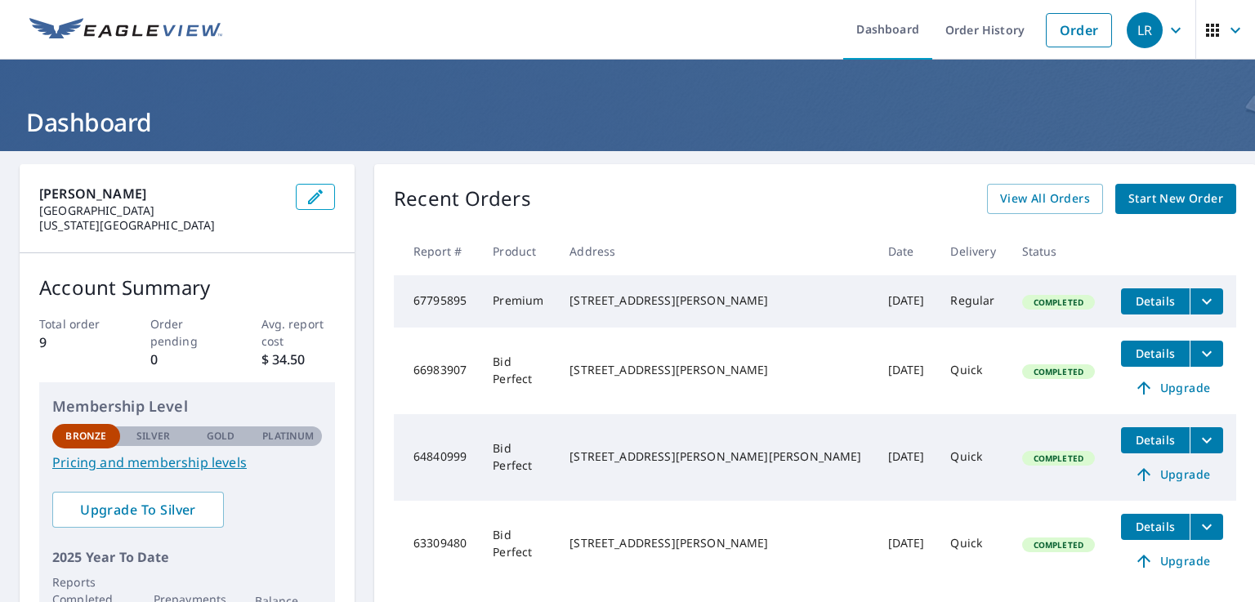 This screenshot has width=1255, height=602. What do you see at coordinates (436, 251) in the screenshot?
I see `th: Report #` at bounding box center [436, 251].